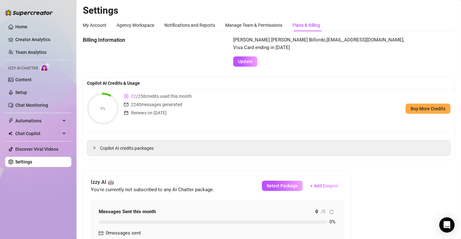 The image size is (461, 239). Describe the element at coordinates (135, 25) in the screenshot. I see `div: Agency Workspace` at that location.